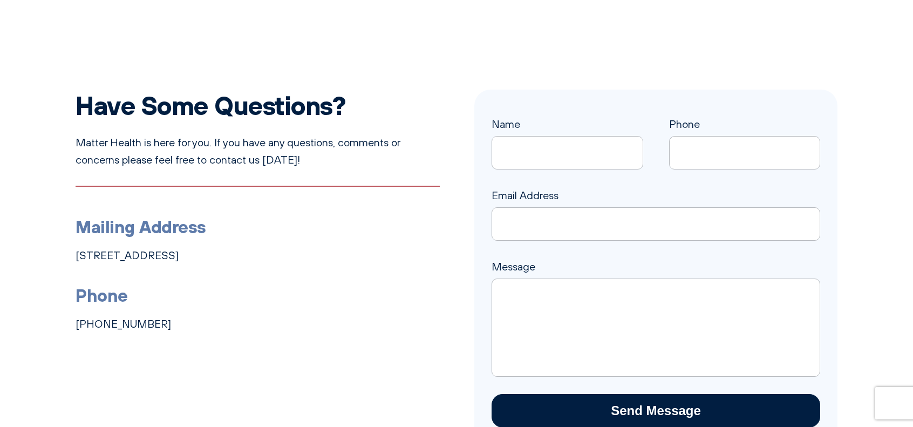 This screenshot has width=913, height=427. What do you see at coordinates (257, 105) in the screenshot?
I see `h2: Have Some Questions?` at bounding box center [257, 105].